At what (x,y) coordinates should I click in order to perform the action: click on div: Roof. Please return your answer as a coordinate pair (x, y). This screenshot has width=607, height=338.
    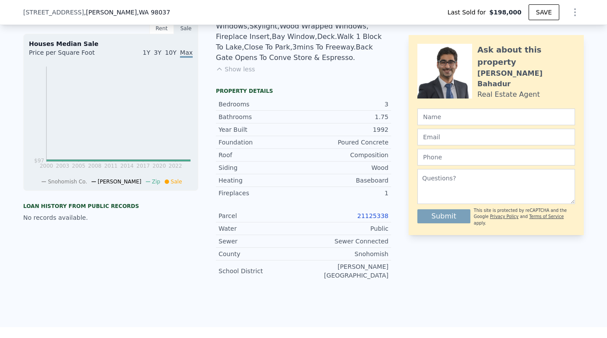
    Looking at the image, I should click on (261, 155).